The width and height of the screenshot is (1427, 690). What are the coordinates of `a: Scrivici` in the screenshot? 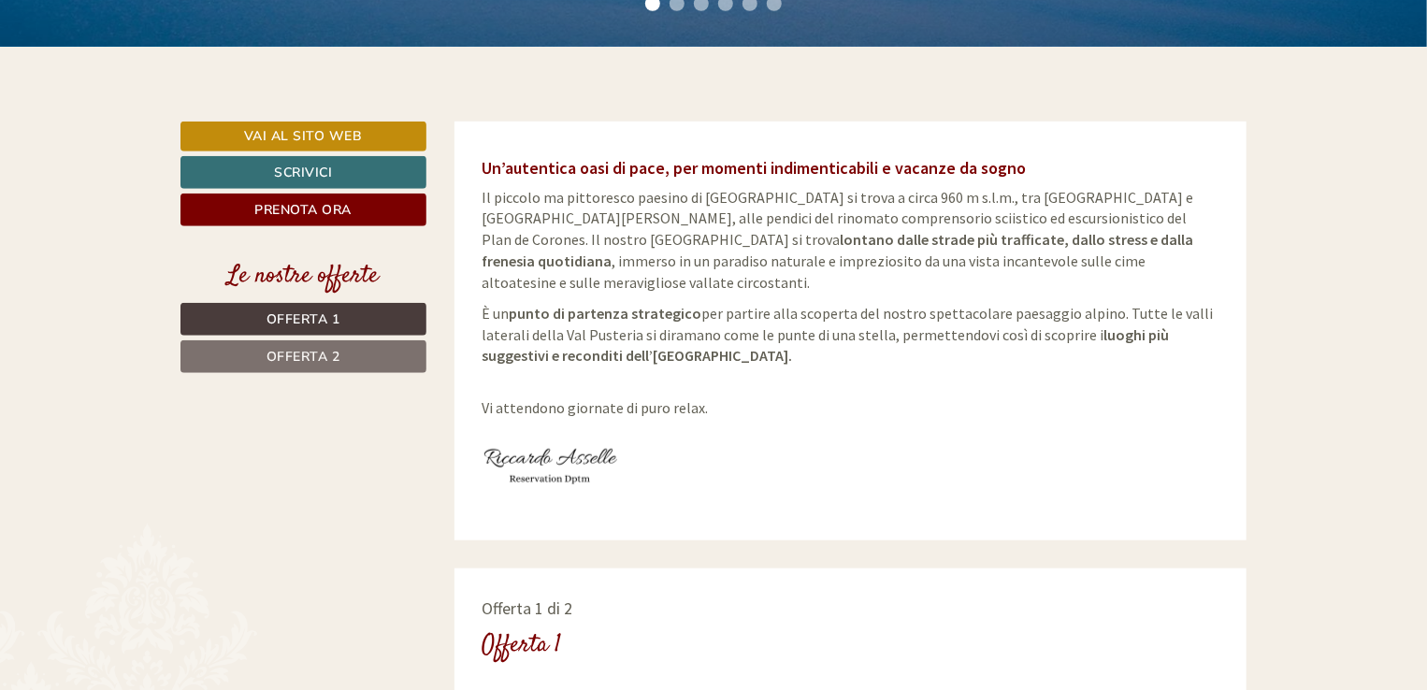 It's located at (303, 172).